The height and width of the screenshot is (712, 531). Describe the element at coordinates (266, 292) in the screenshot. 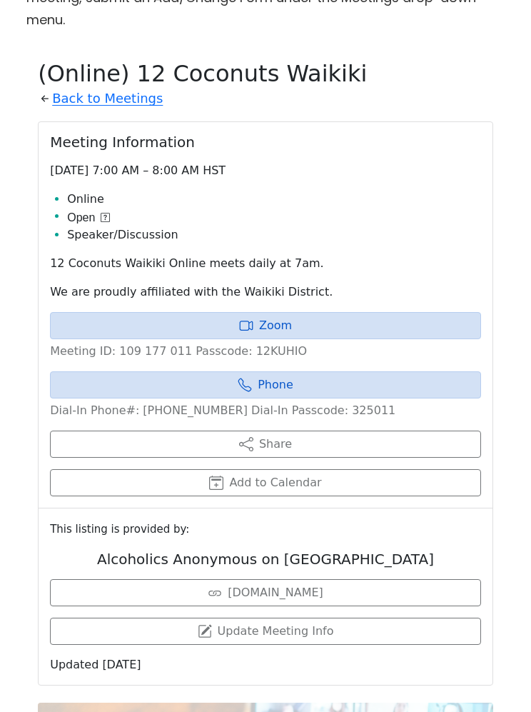

I see `p: We are proudly affiliated with the Waikiki District.` at that location.